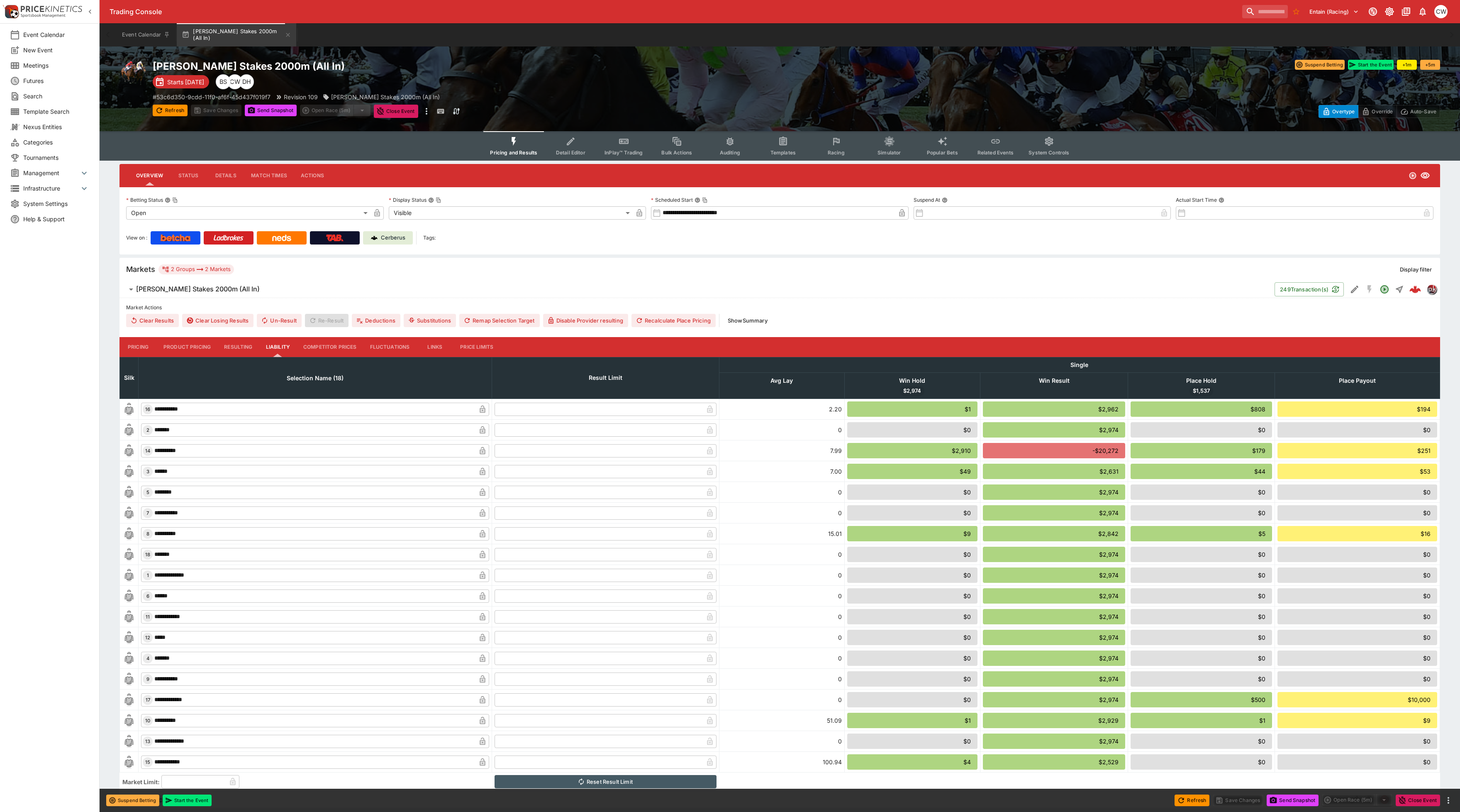  Describe the element at coordinates (335, 110) in the screenshot. I see `div: split button` at that location.